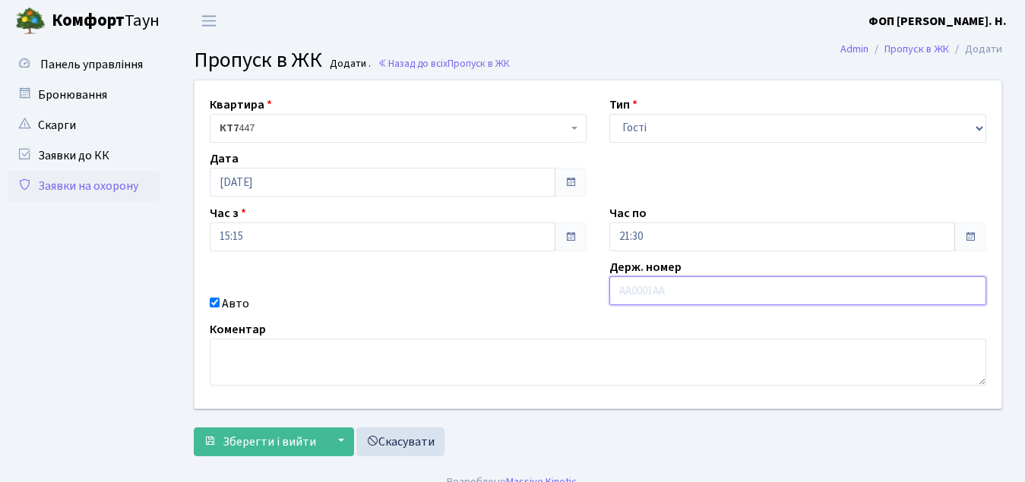  What do you see at coordinates (260, 442) in the screenshot?
I see `button: Зберегти і вийти` at bounding box center [260, 442].